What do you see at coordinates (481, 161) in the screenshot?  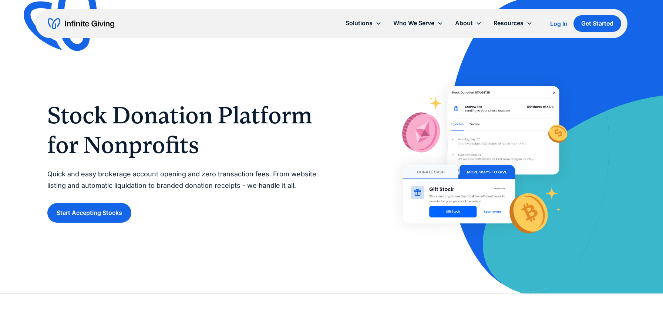 I see `img: With Infinite Giving’s stock donation platform, it’s easy for donors to give stock to your nonpro...` at bounding box center [481, 161].